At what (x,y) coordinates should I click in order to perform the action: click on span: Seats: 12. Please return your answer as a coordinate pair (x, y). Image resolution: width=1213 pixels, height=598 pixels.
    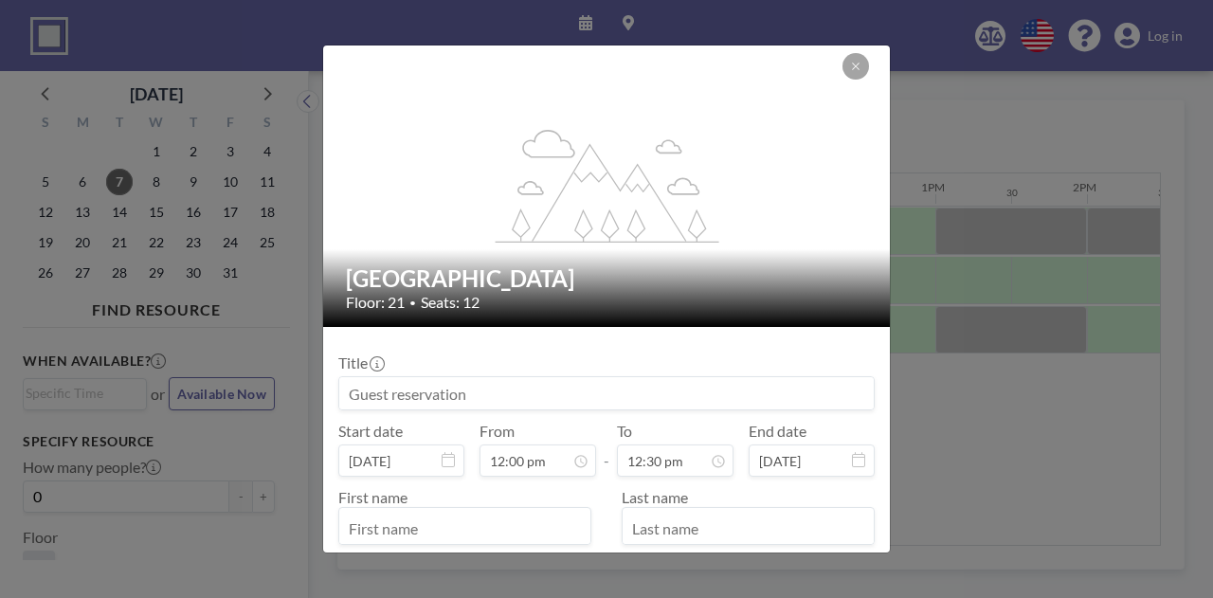
    Looking at the image, I should click on (450, 302).